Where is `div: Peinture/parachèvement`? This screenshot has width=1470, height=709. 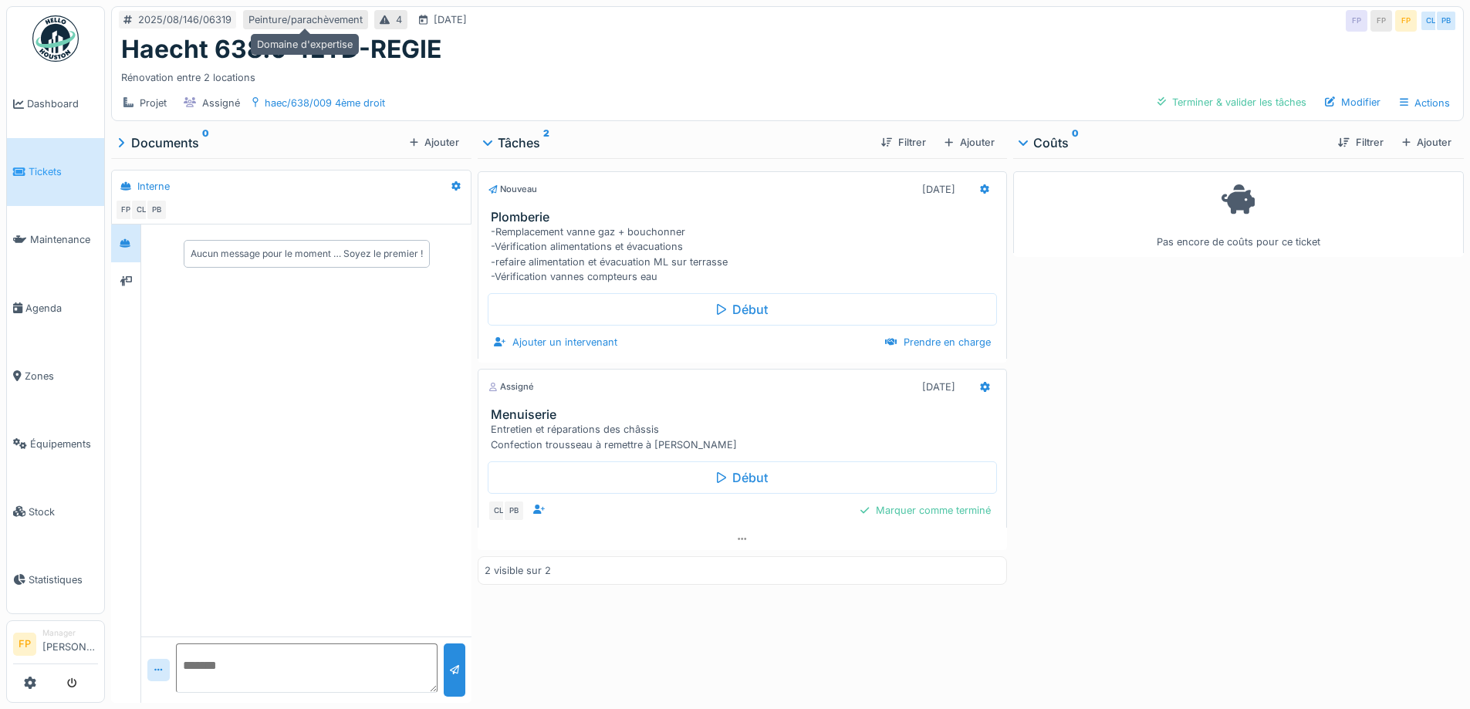
div: Peinture/parachèvement is located at coordinates (306, 19).